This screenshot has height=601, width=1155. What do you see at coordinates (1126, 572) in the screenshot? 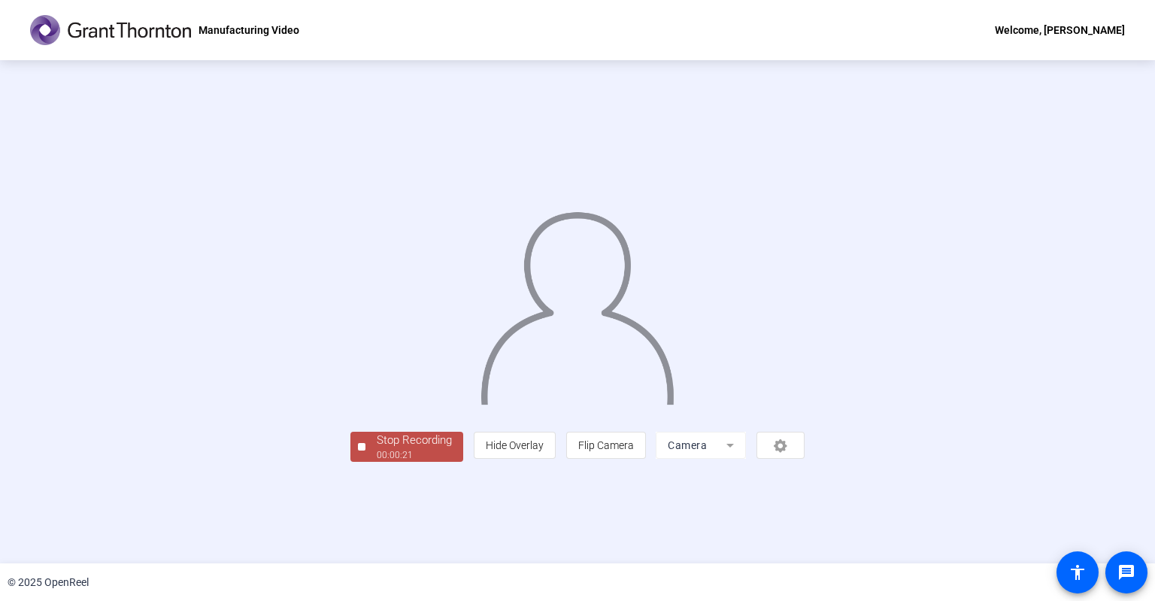
I see `mat-icon: message` at bounding box center [1126, 572].